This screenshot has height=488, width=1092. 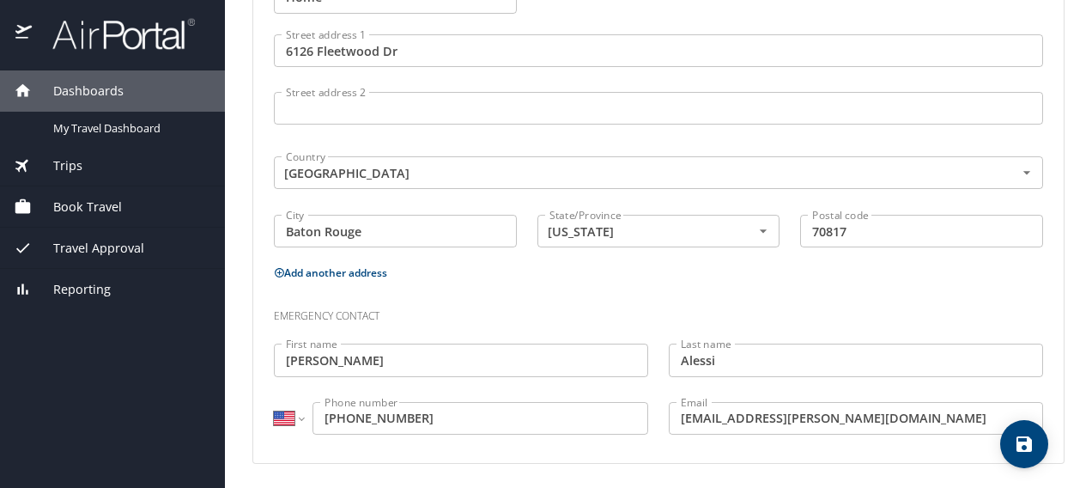 What do you see at coordinates (659, 312) in the screenshot?
I see `h3: Emergency contact` at bounding box center [659, 312].